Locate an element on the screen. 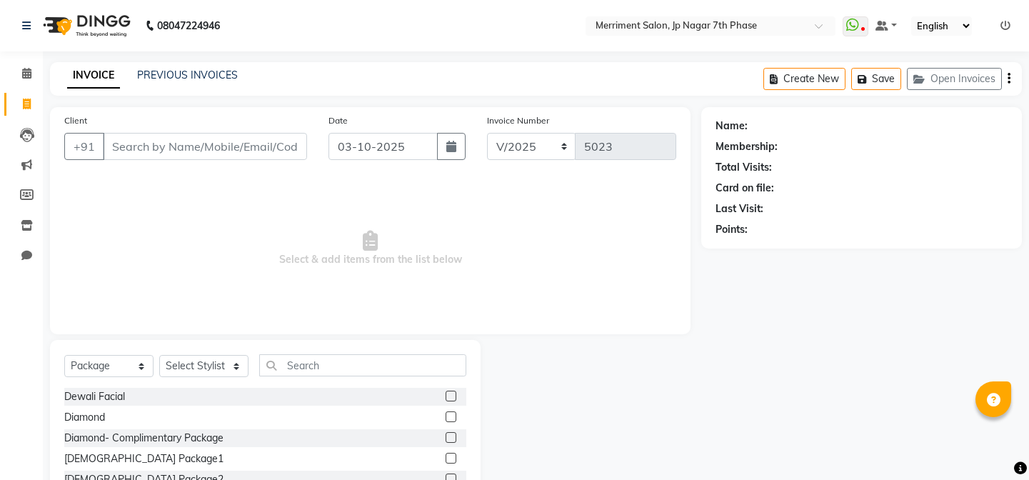 The width and height of the screenshot is (1029, 480). a: INVOICE is located at coordinates (94, 76).